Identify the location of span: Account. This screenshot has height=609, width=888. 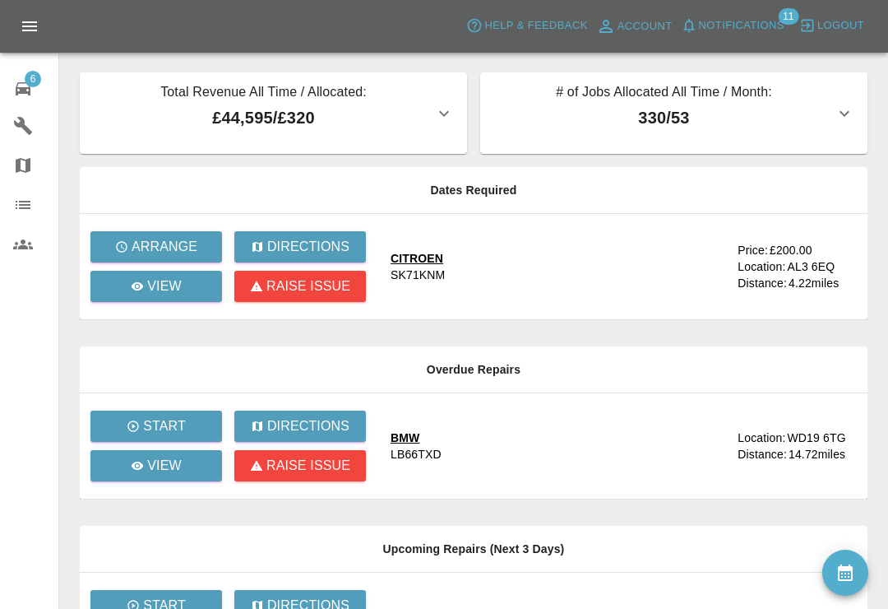
(645, 26).